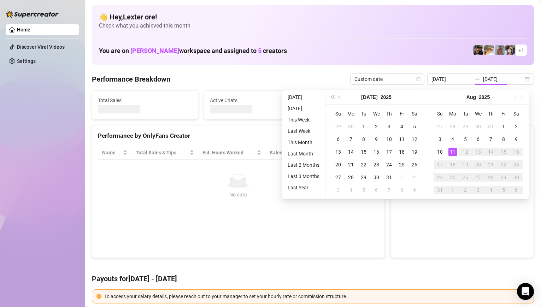 Image resolution: width=541 pixels, height=307 pixels. I want to click on img: Zac, so click(489, 50).